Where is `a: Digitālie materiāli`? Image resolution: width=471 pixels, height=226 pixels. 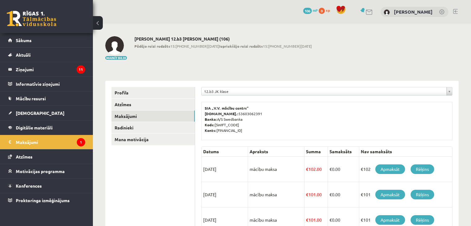
a: Digitālie materiāli is located at coordinates (46, 128).